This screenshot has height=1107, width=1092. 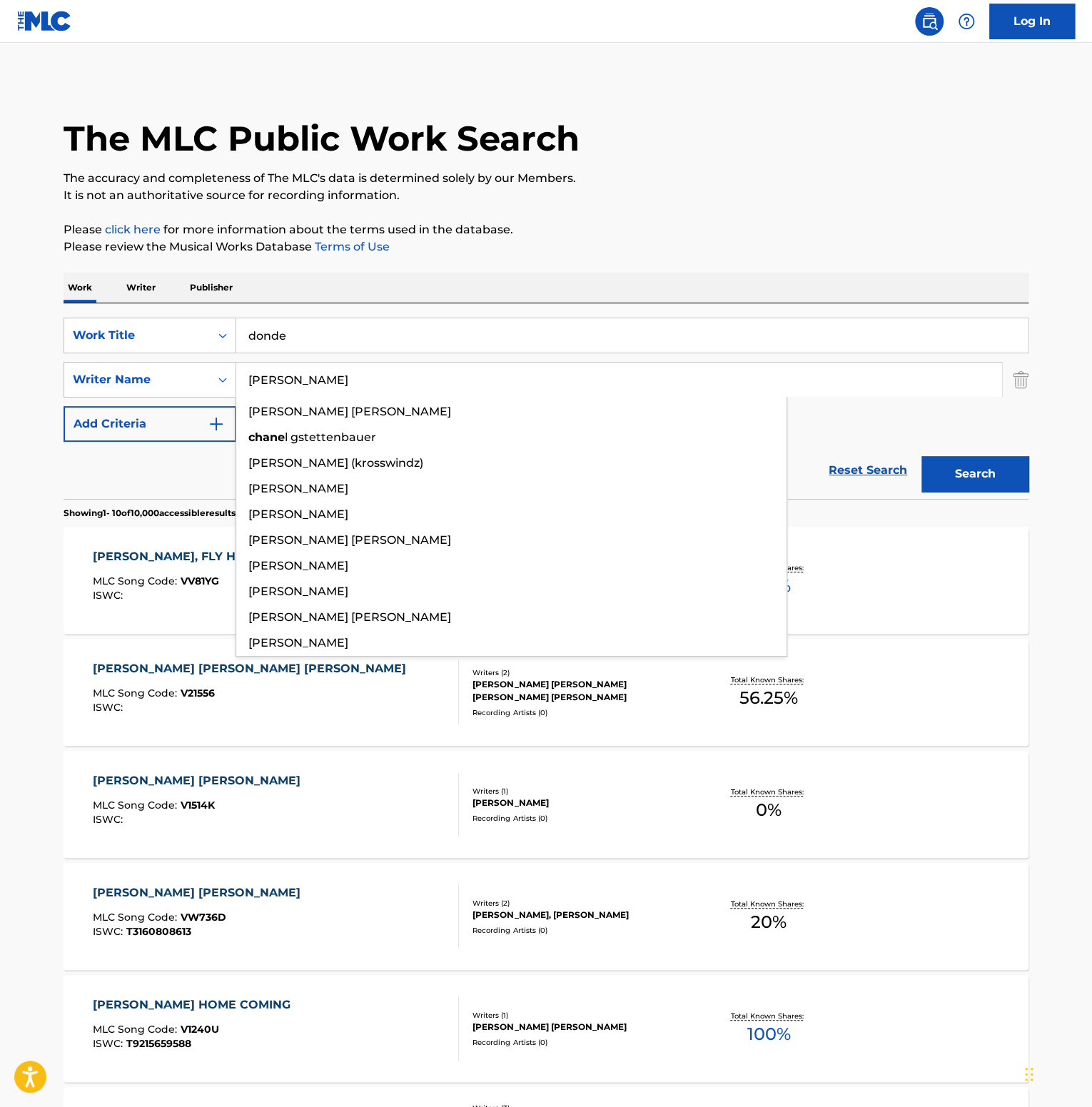 I want to click on span: T3160808613, so click(x=159, y=931).